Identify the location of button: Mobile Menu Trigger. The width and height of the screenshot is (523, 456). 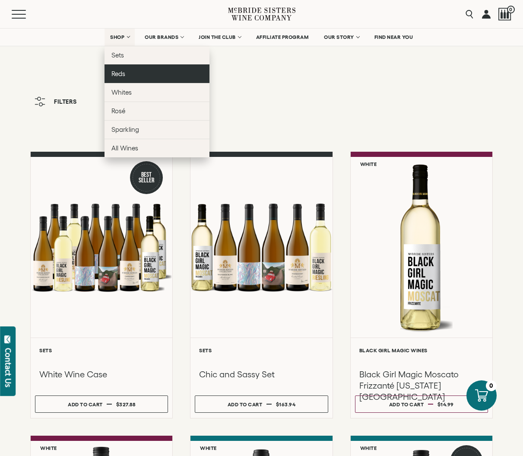
(27, 14).